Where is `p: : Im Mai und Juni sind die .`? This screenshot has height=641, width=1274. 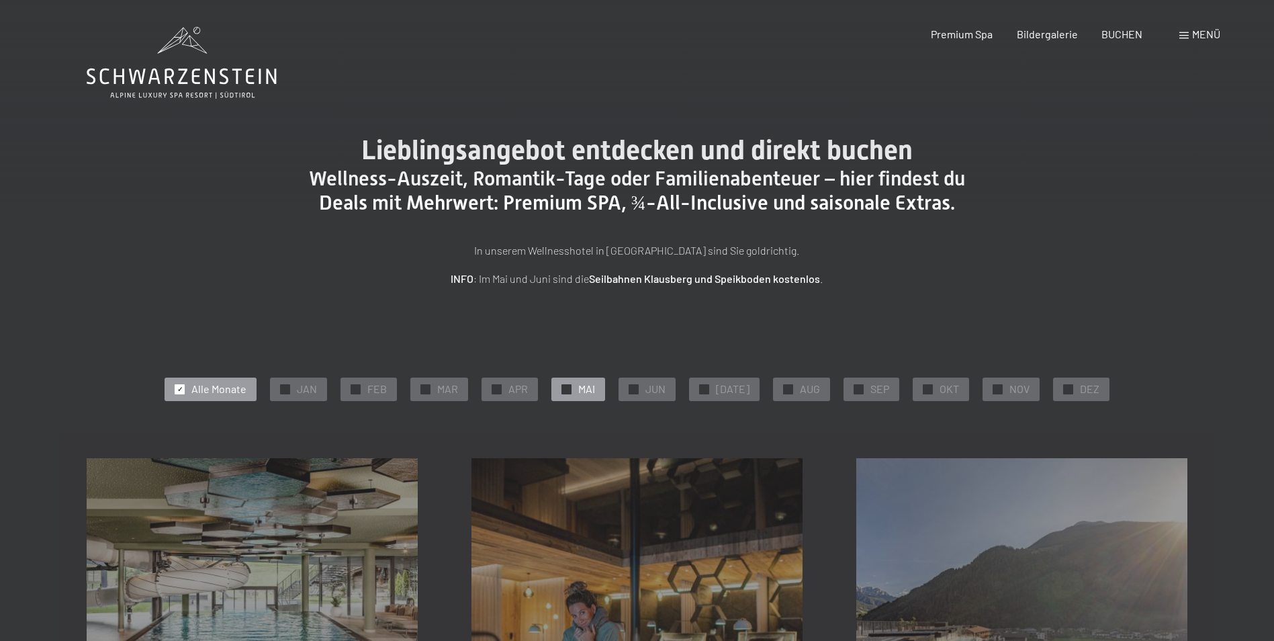
p: : Im Mai und Juni sind die . is located at coordinates (637, 279).